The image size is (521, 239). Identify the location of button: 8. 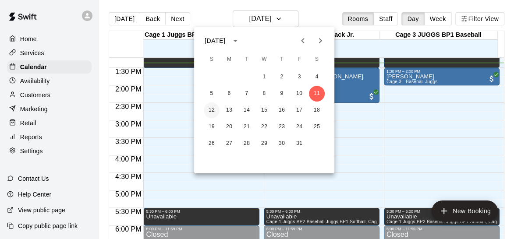
(264, 94).